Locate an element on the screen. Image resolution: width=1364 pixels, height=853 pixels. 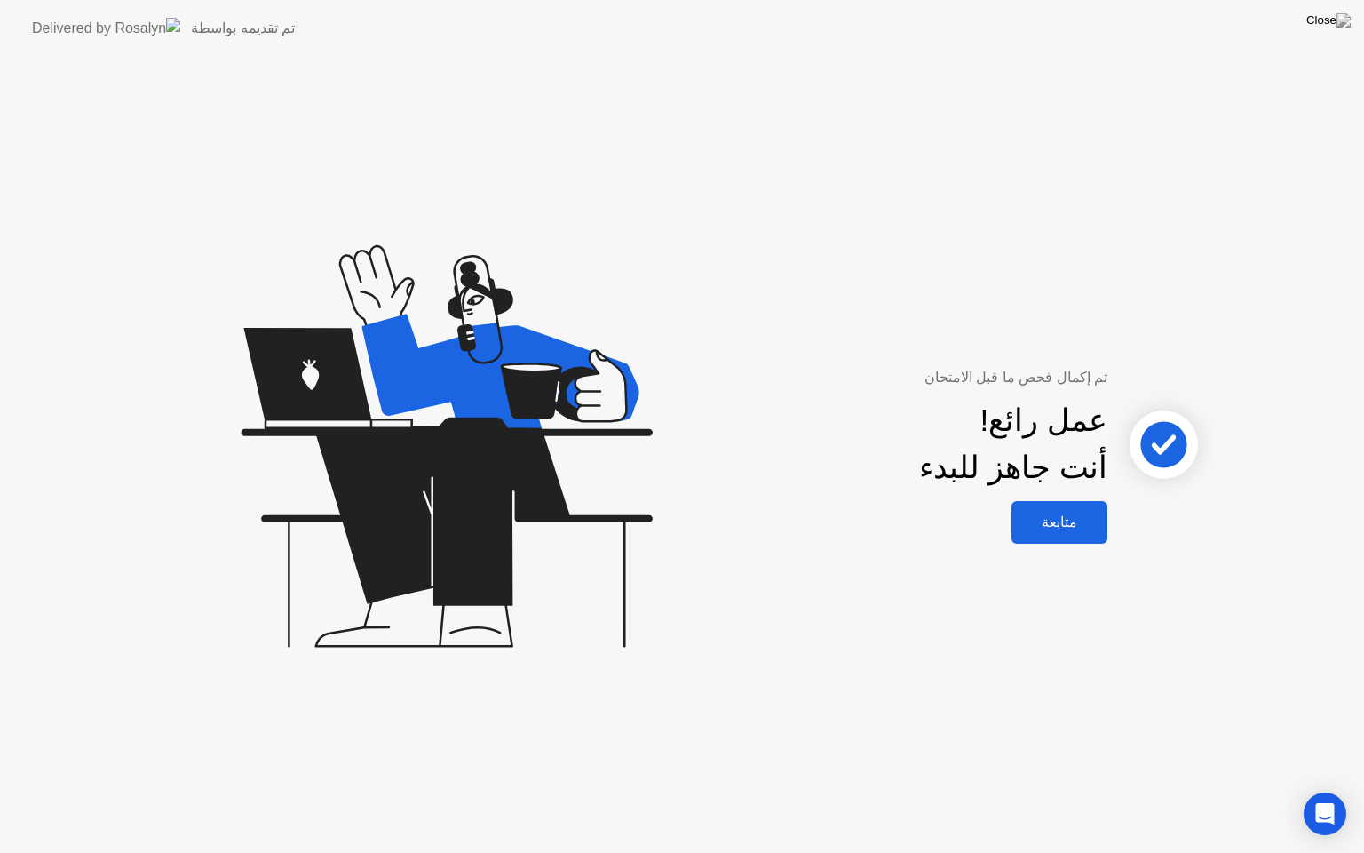
img: Delivered by Rosalyn is located at coordinates (106, 28).